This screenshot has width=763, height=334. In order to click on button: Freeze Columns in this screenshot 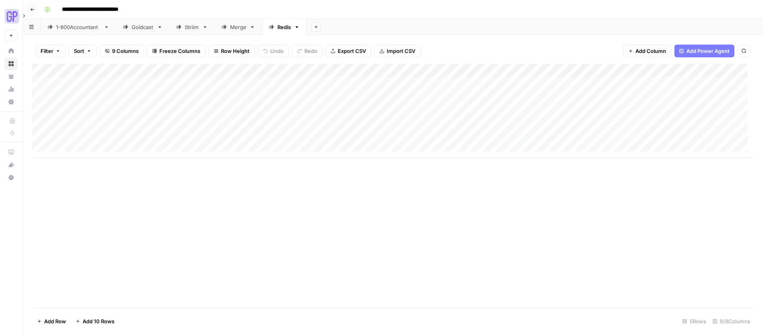, I will do `click(176, 51)`.